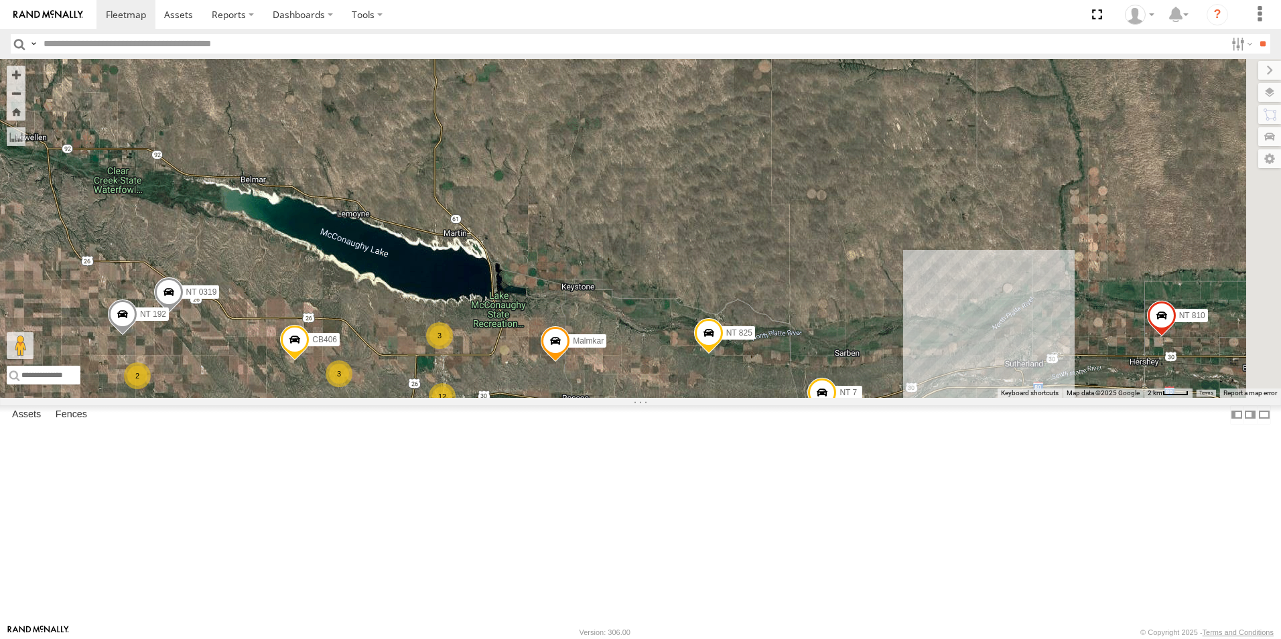  What do you see at coordinates (848, 393) in the screenshot?
I see `span: NT 7` at bounding box center [848, 393].